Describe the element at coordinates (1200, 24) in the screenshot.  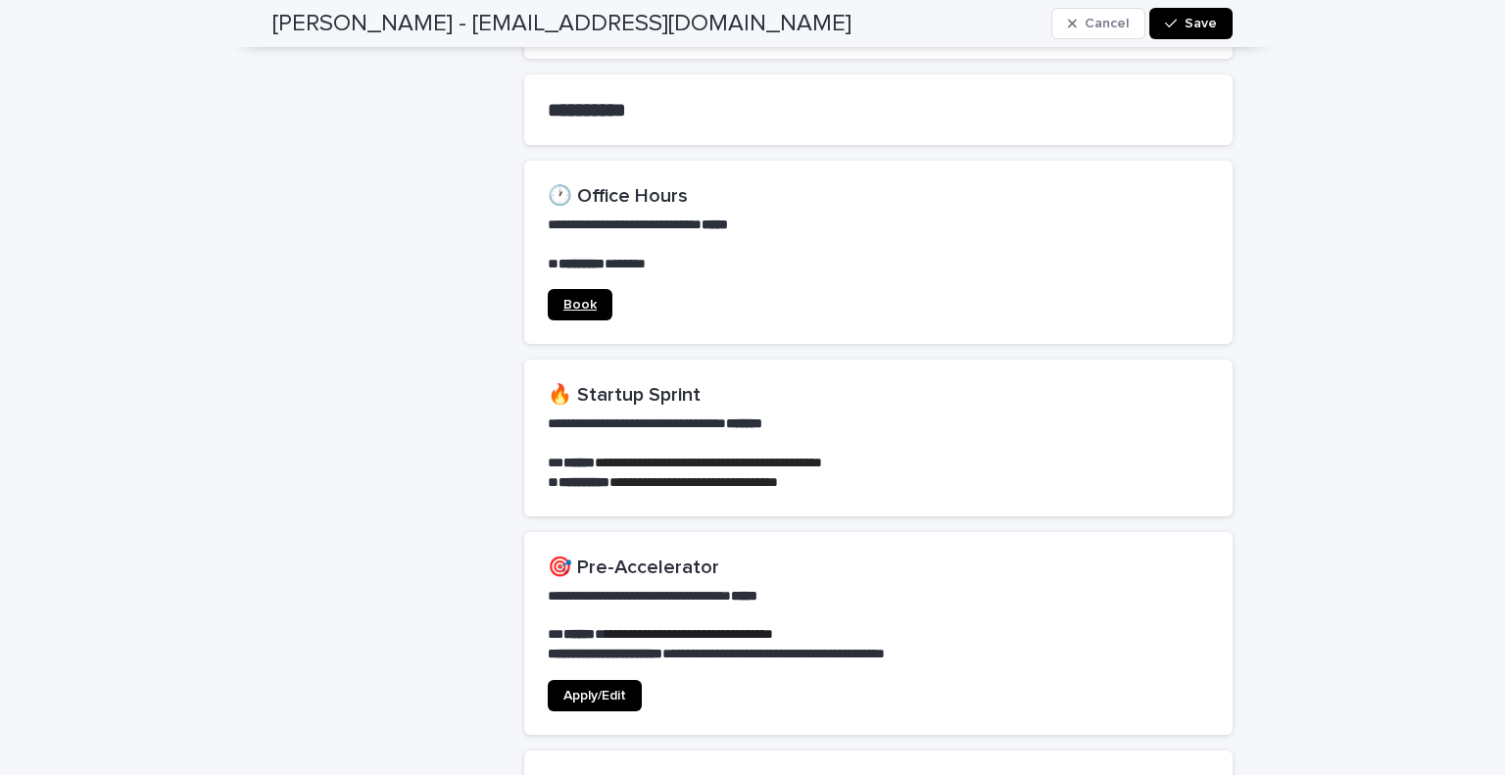
I see `span: Save` at that location.